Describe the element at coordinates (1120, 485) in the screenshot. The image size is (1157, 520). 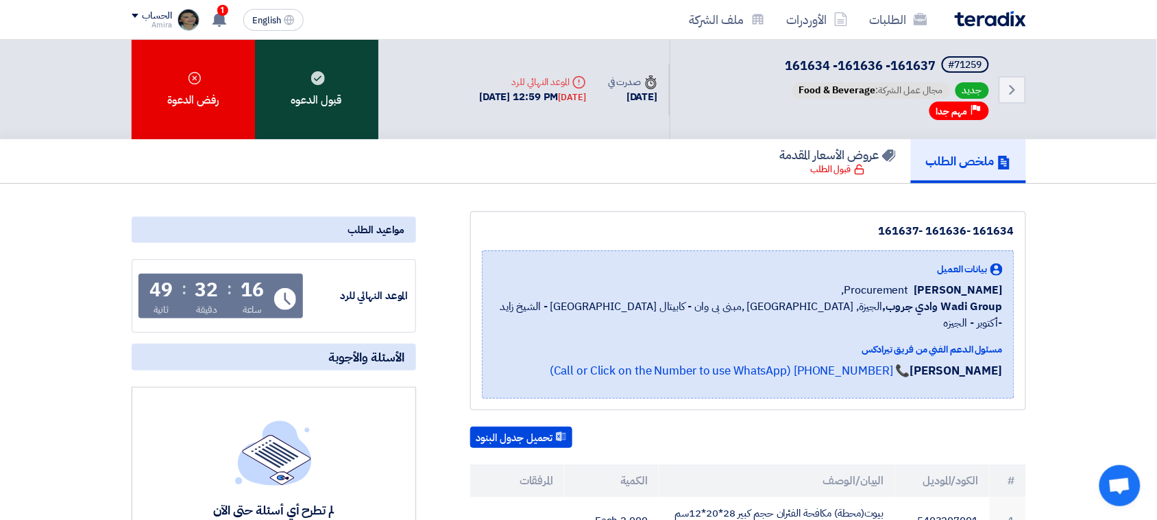
I see `a: Open chat` at that location.